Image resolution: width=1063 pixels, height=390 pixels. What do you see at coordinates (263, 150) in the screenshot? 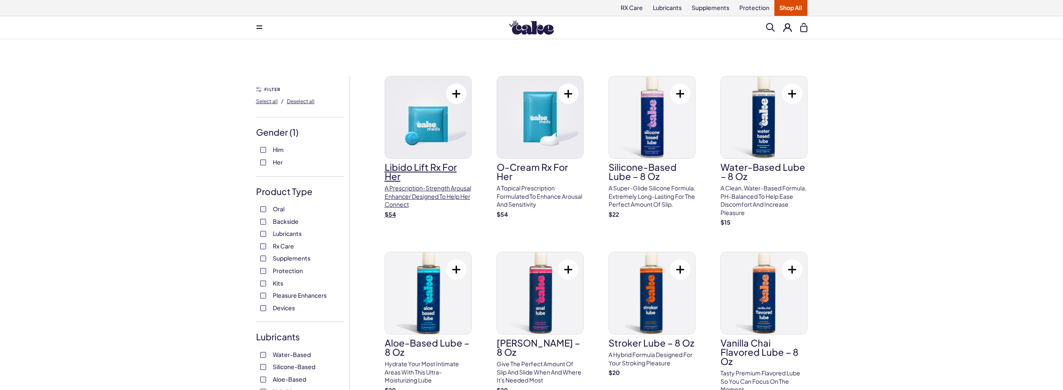
I see `input: Him` at bounding box center [263, 150].